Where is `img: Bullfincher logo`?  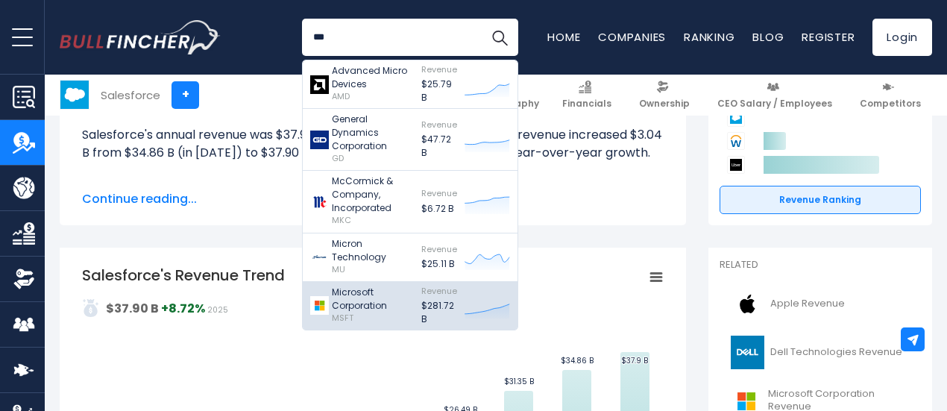
img: Bullfincher logo is located at coordinates (140, 37).